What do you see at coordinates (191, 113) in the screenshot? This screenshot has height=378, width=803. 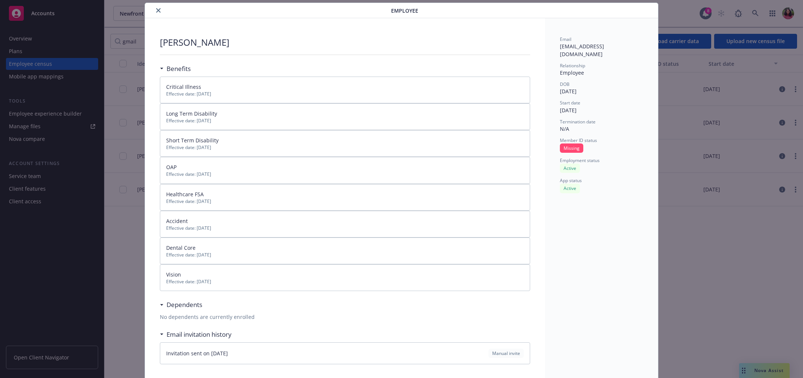 I see `span: Long Term Disability` at bounding box center [191, 113].